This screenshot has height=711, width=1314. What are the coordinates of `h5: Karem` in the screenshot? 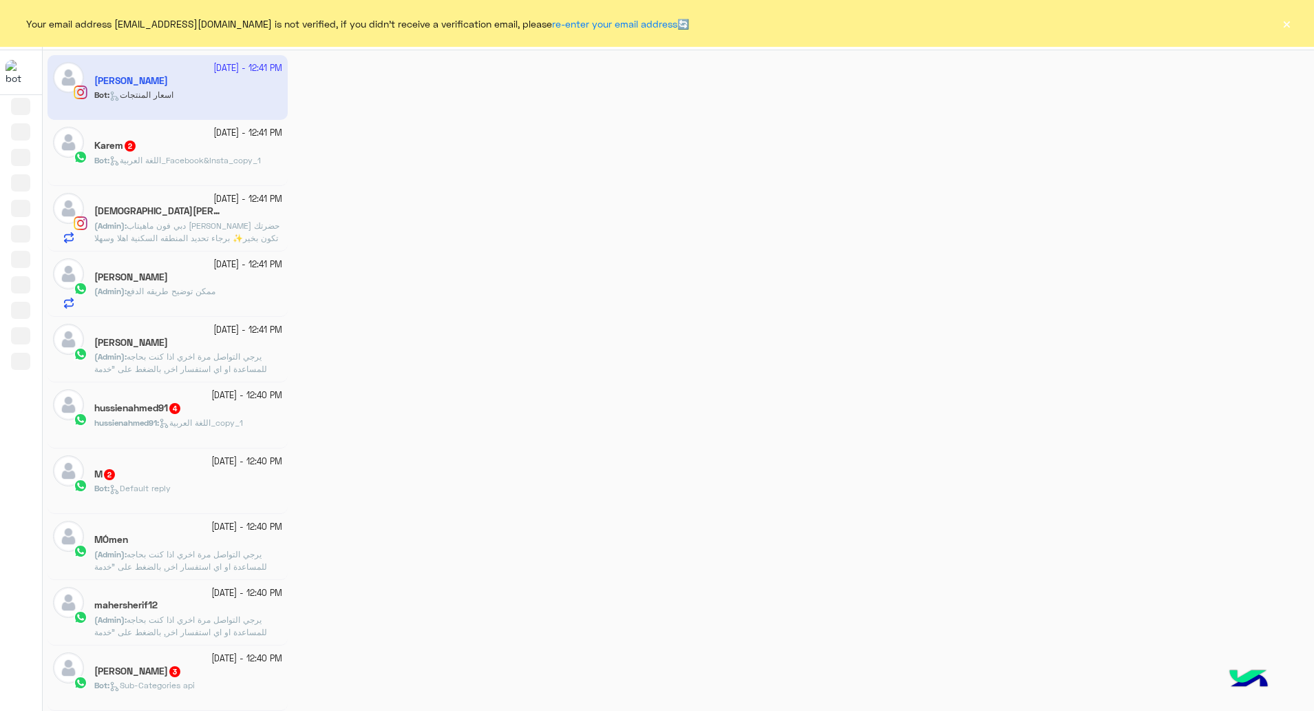 It's located at (116, 145).